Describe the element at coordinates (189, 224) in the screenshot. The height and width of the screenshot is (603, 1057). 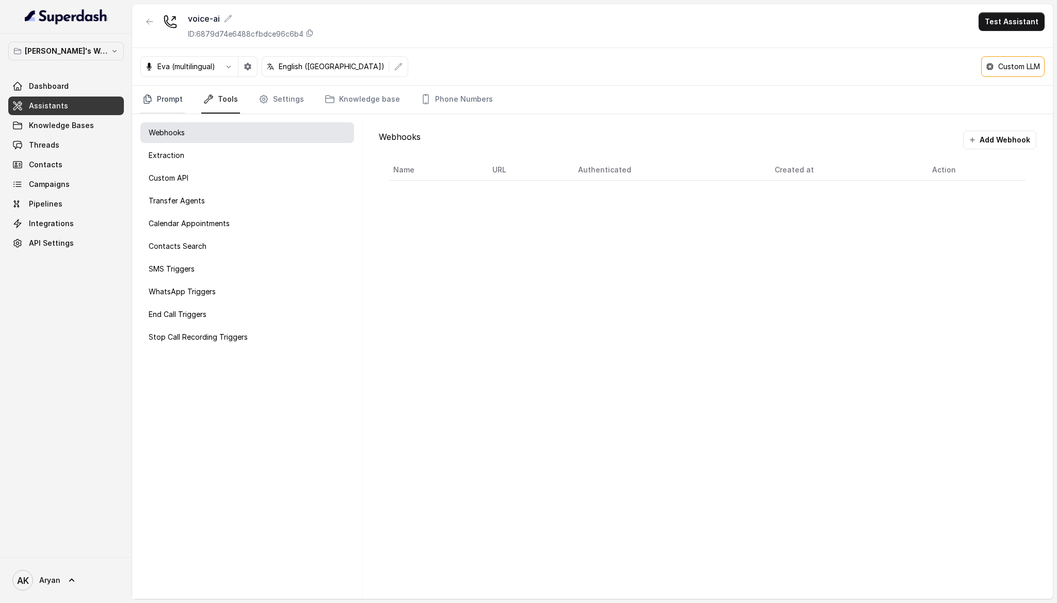
I see `p: Calendar Appointments` at that location.